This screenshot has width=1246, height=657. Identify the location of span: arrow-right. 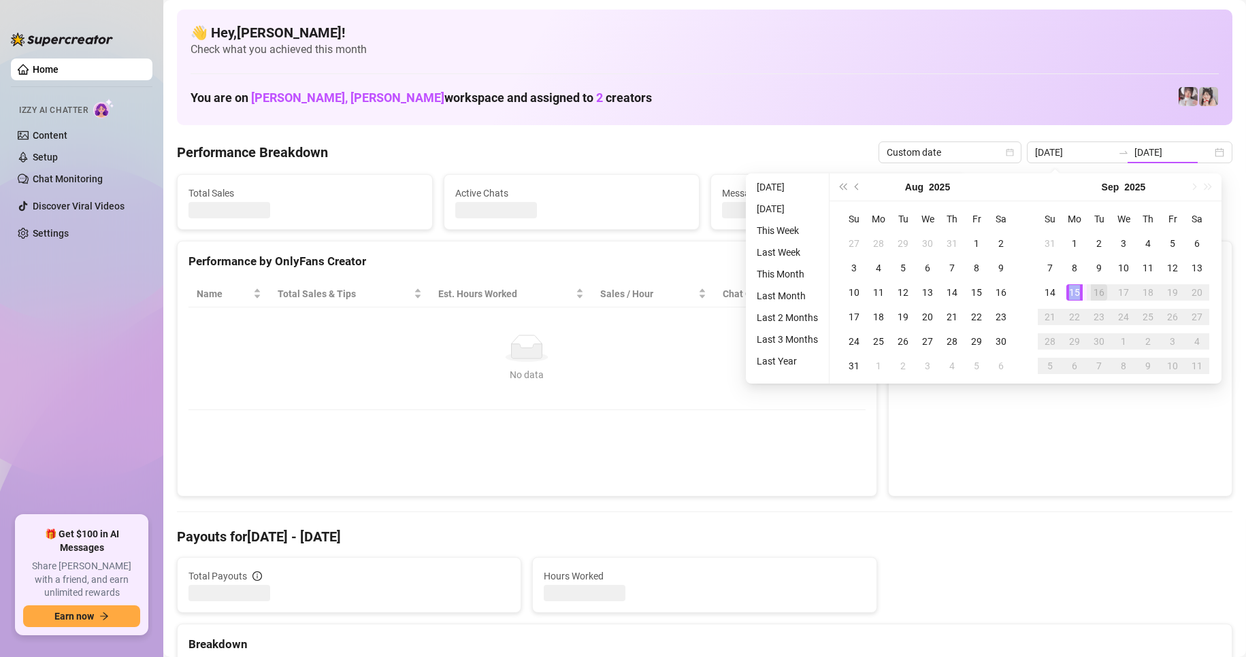
(104, 617).